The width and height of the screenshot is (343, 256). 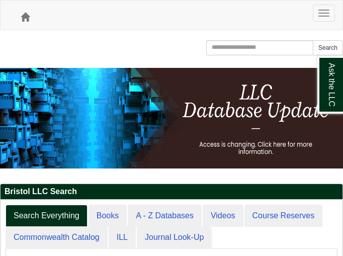 What do you see at coordinates (174, 237) in the screenshot?
I see `a: Journal Look-Up` at bounding box center [174, 237].